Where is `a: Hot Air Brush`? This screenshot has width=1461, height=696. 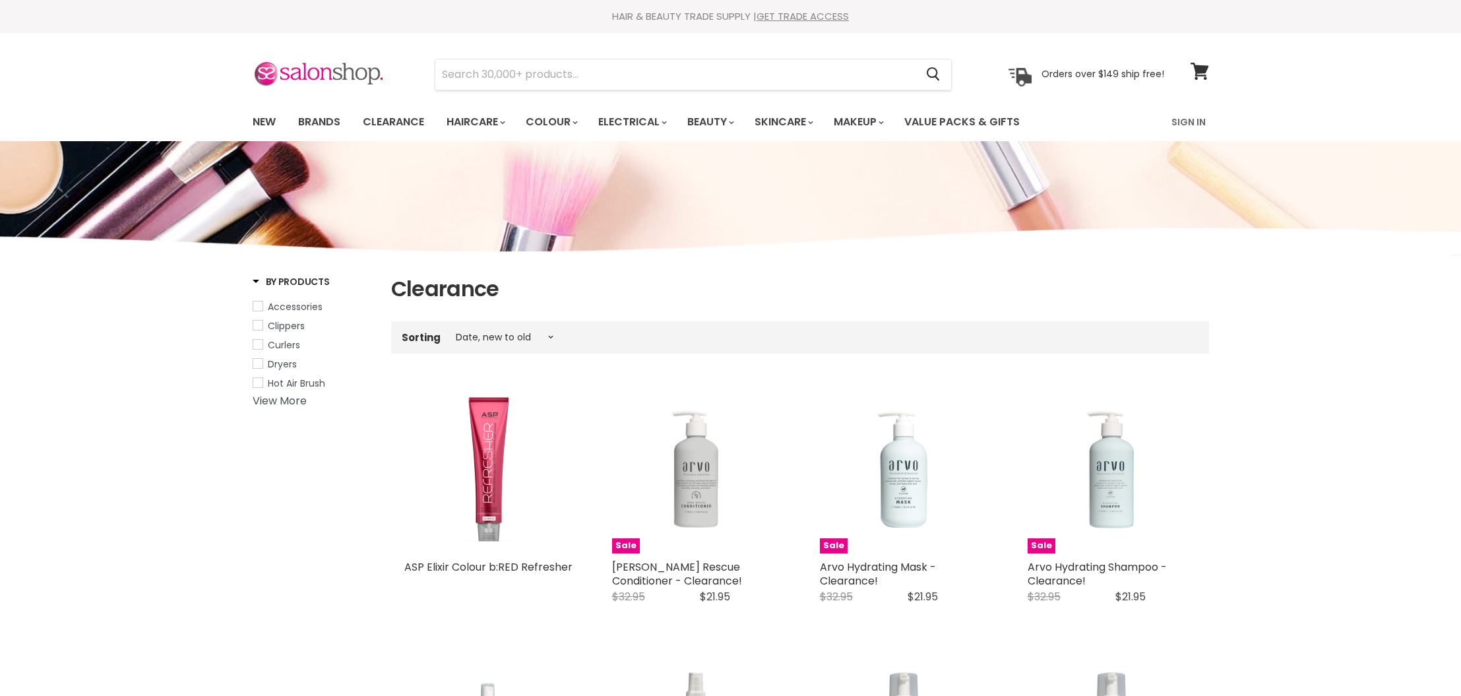 a: Hot Air Brush is located at coordinates (313, 383).